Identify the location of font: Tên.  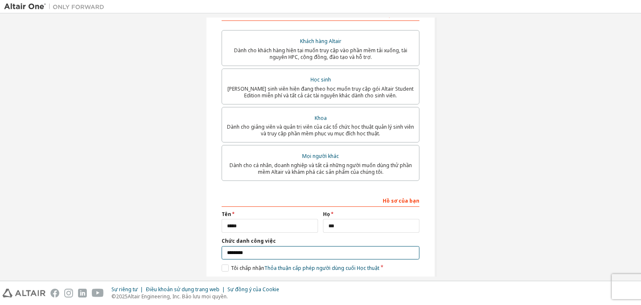
(226, 214).